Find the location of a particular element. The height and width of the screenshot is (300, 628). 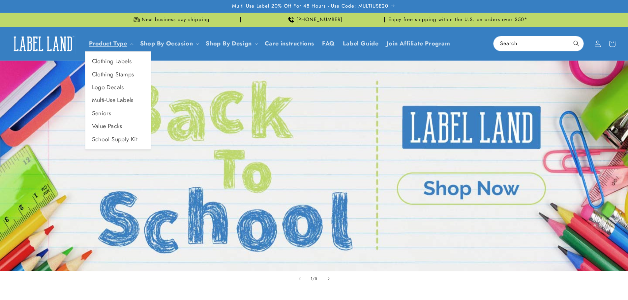

span: Care instructions is located at coordinates (289, 44).